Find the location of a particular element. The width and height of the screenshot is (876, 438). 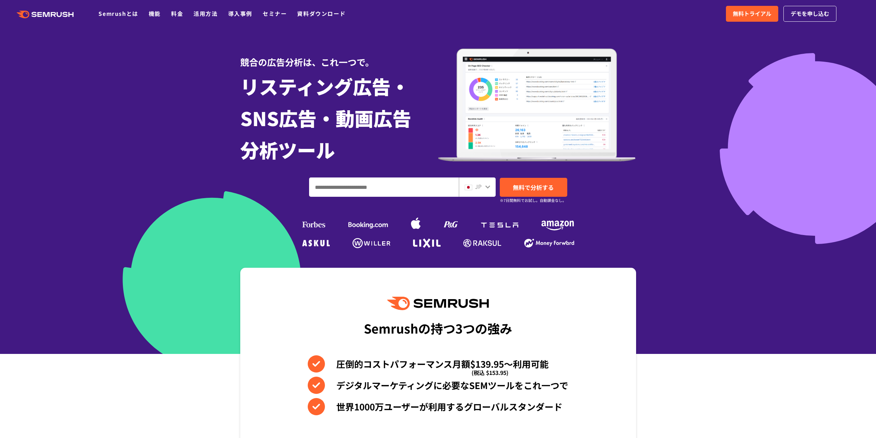

a: デモを申し込む is located at coordinates (810, 14).